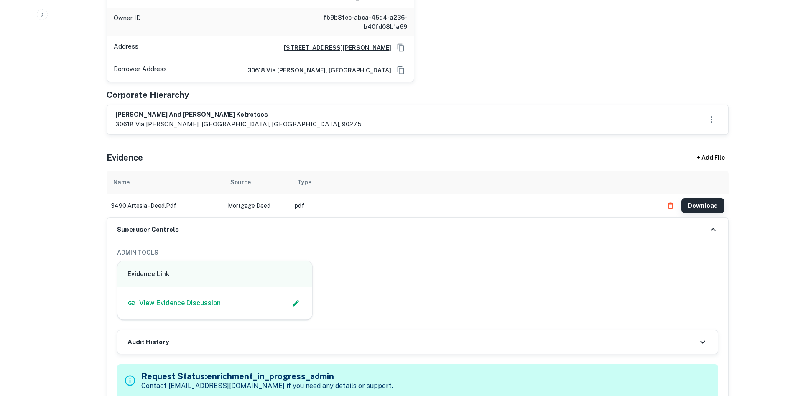 The width and height of the screenshot is (793, 396). Describe the element at coordinates (126, 48) in the screenshot. I see `p: Address` at that location.